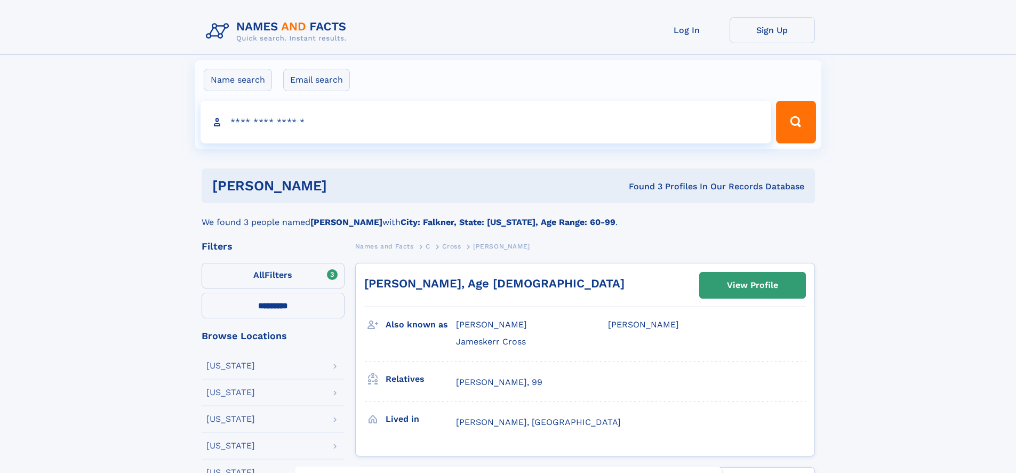 The width and height of the screenshot is (1016, 473). What do you see at coordinates (259, 275) in the screenshot?
I see `span: All` at bounding box center [259, 275].